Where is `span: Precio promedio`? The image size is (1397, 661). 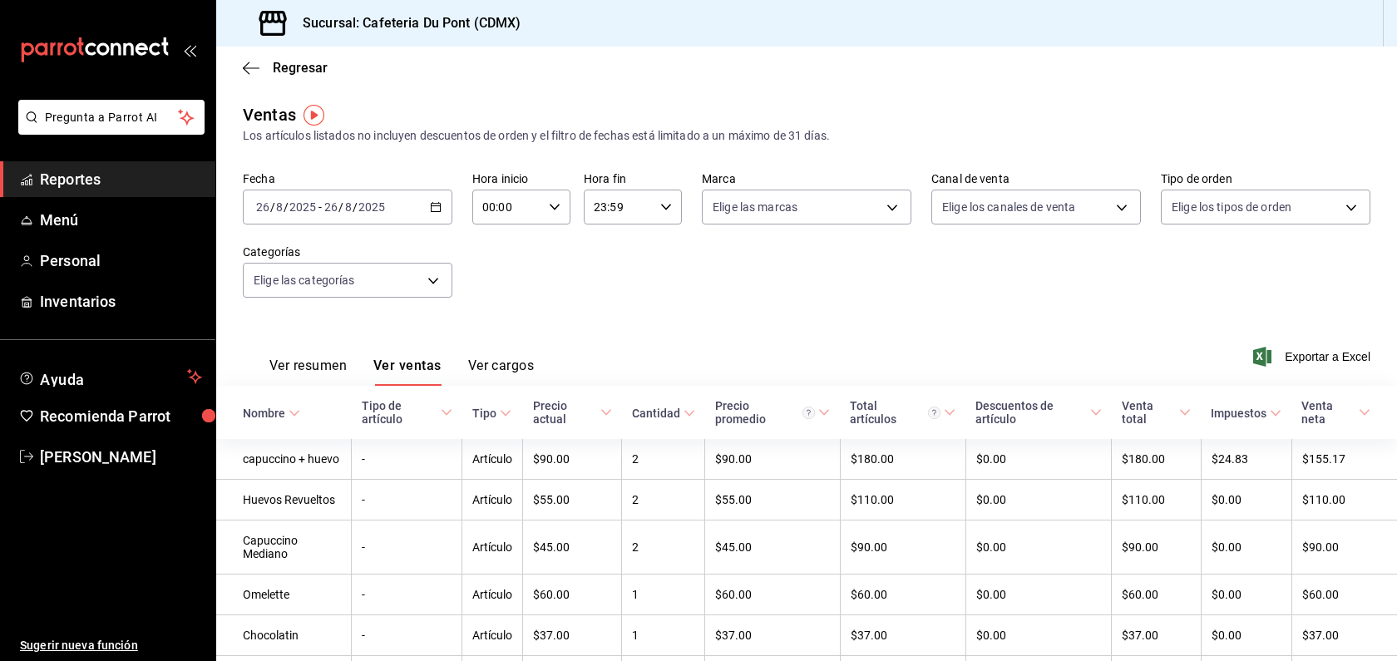
span: Precio promedio is located at coordinates (772, 412).